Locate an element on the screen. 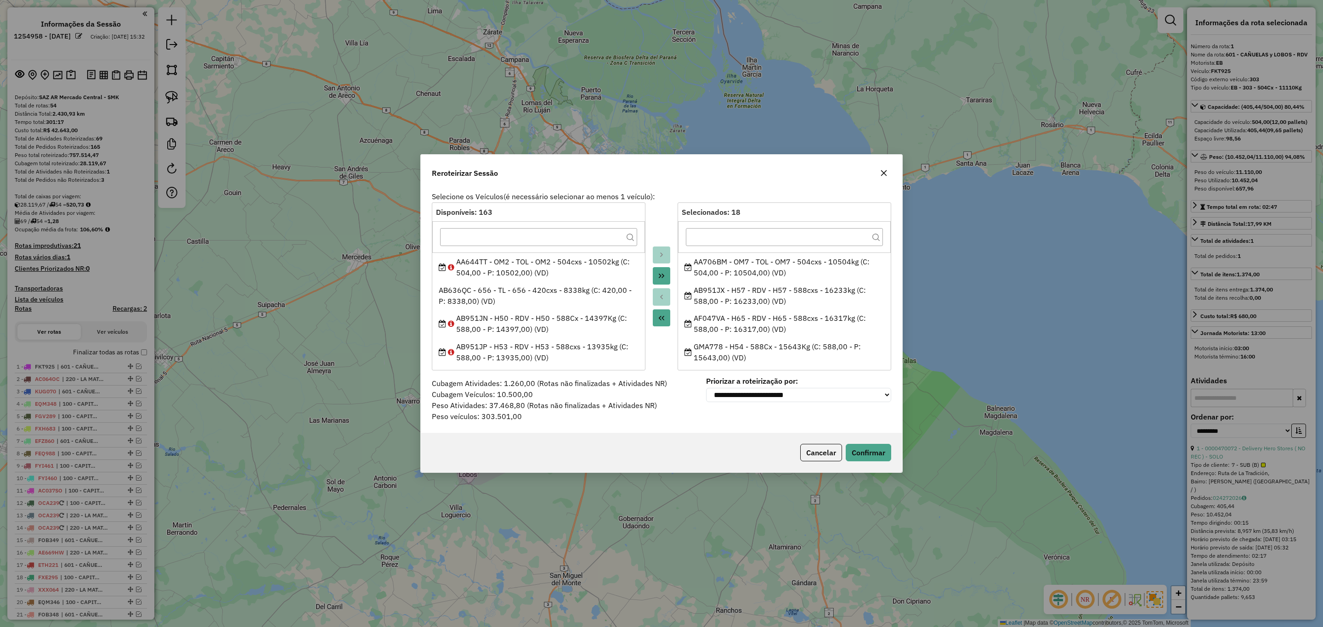  div: Selecionados: 18 is located at coordinates (784, 212).